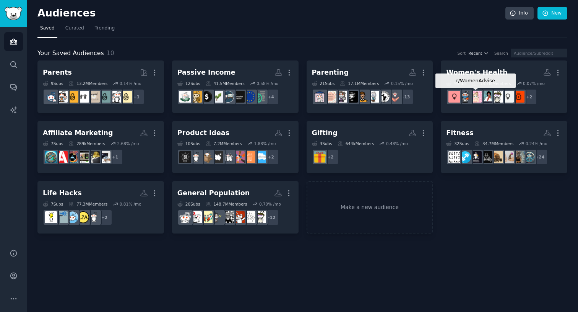 The width and height of the screenshot is (578, 312). What do you see at coordinates (105, 30) in the screenshot?
I see `a: Trending` at bounding box center [105, 30].